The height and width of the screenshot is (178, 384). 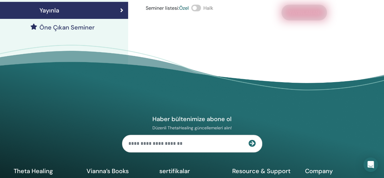 I want to click on h4: Yayınla, so click(x=49, y=10).